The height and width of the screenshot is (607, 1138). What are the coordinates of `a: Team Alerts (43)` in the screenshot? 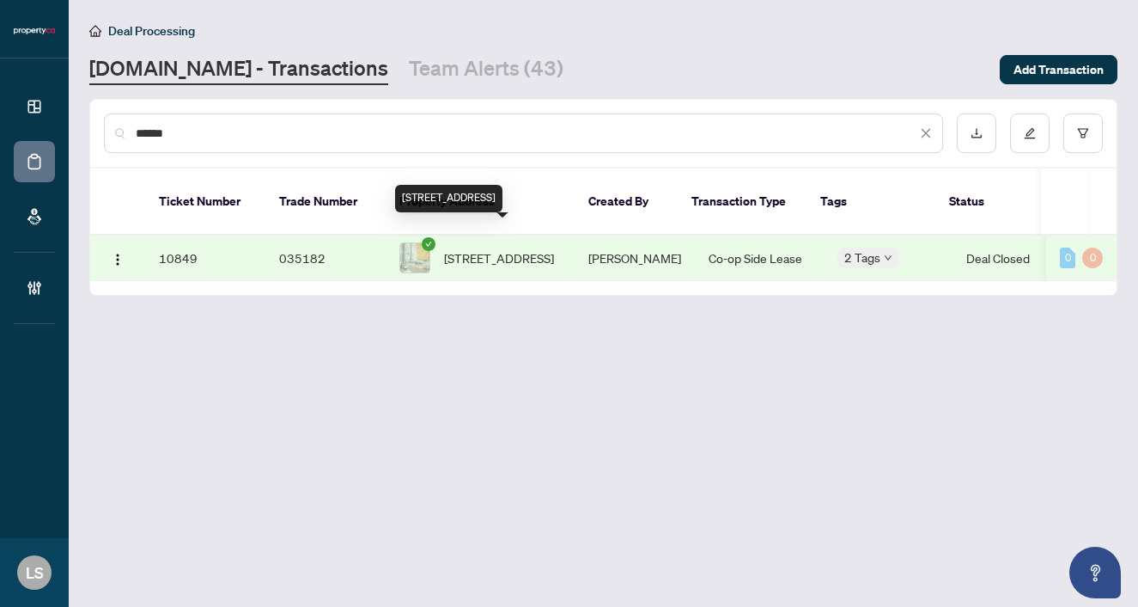 It's located at (486, 70).